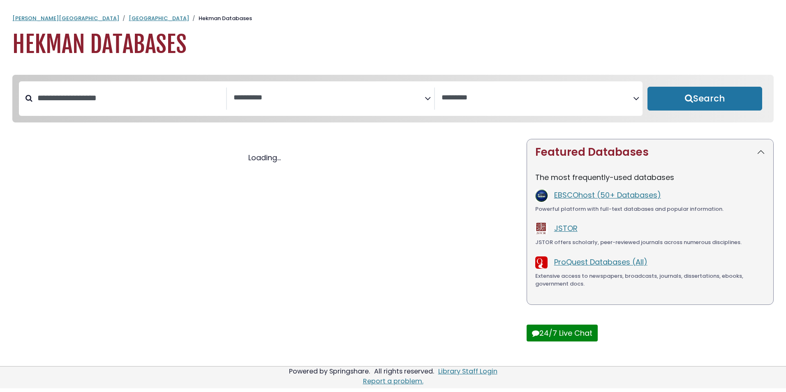  What do you see at coordinates (650, 152) in the screenshot?
I see `button: Featured Databases` at bounding box center [650, 152].